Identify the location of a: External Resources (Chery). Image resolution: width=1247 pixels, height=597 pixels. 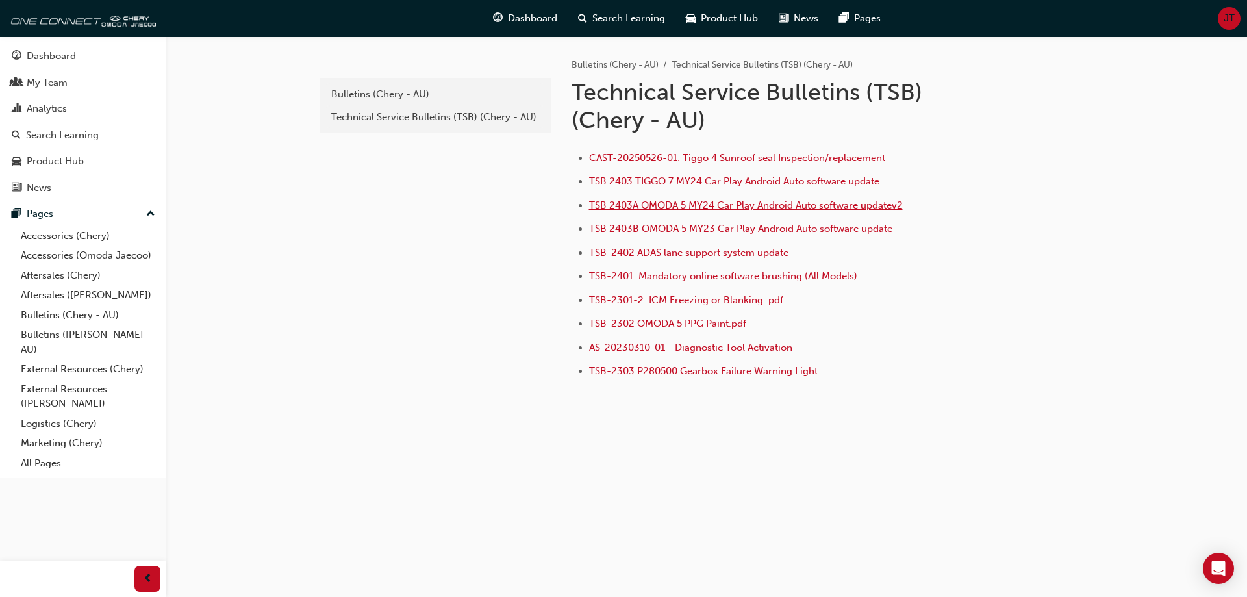
(88, 369).